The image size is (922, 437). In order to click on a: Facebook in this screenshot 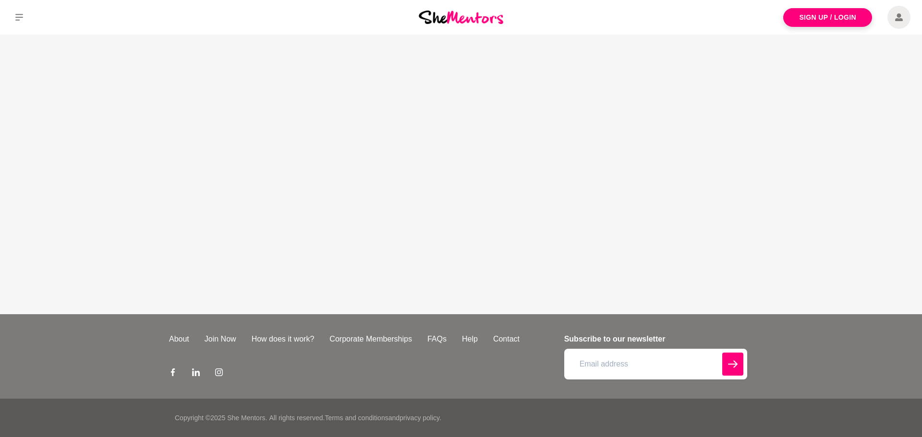, I will do `click(173, 374)`.